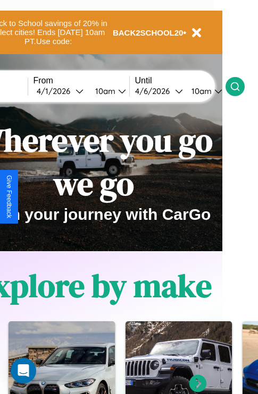  What do you see at coordinates (56, 91) in the screenshot?
I see `div: 4 / 1 / 2026` at bounding box center [56, 91].